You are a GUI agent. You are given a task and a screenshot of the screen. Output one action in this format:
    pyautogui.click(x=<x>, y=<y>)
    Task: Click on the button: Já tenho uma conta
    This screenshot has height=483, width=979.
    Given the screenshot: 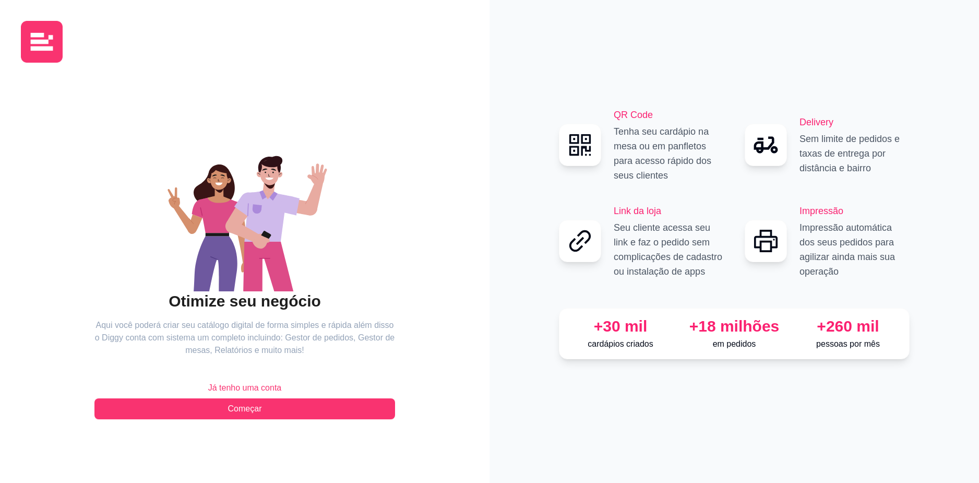 What is the action you would take?
    pyautogui.click(x=245, y=388)
    